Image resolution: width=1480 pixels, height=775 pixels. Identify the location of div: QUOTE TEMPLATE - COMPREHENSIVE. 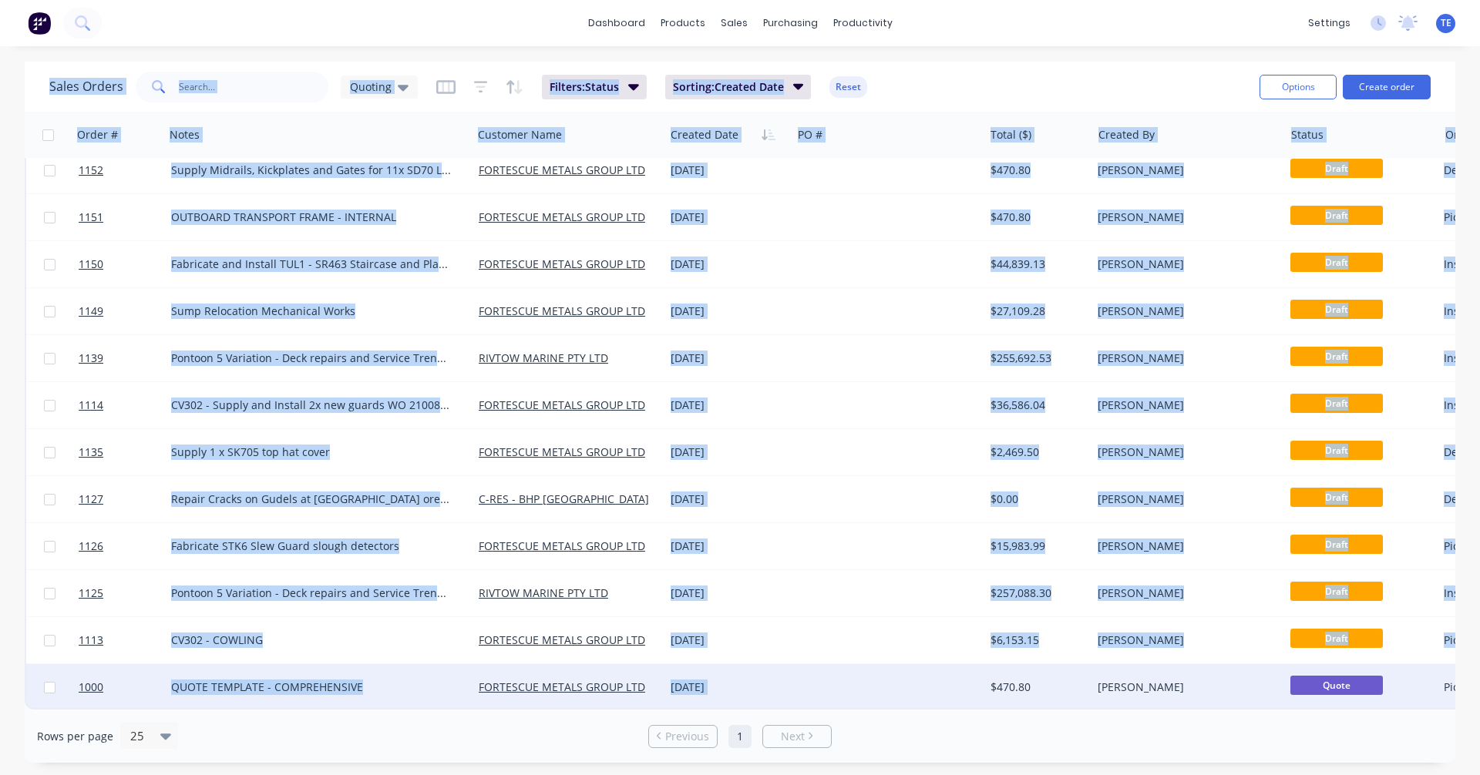
(311, 687).